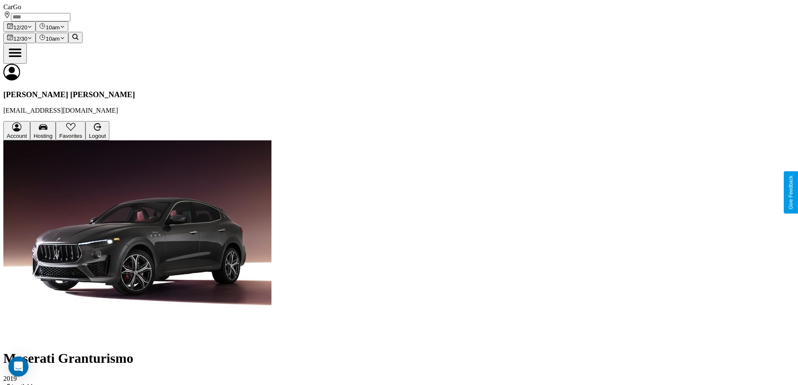 The width and height of the screenshot is (798, 385). What do you see at coordinates (97, 136) in the screenshot?
I see `span: Logout` at bounding box center [97, 136].